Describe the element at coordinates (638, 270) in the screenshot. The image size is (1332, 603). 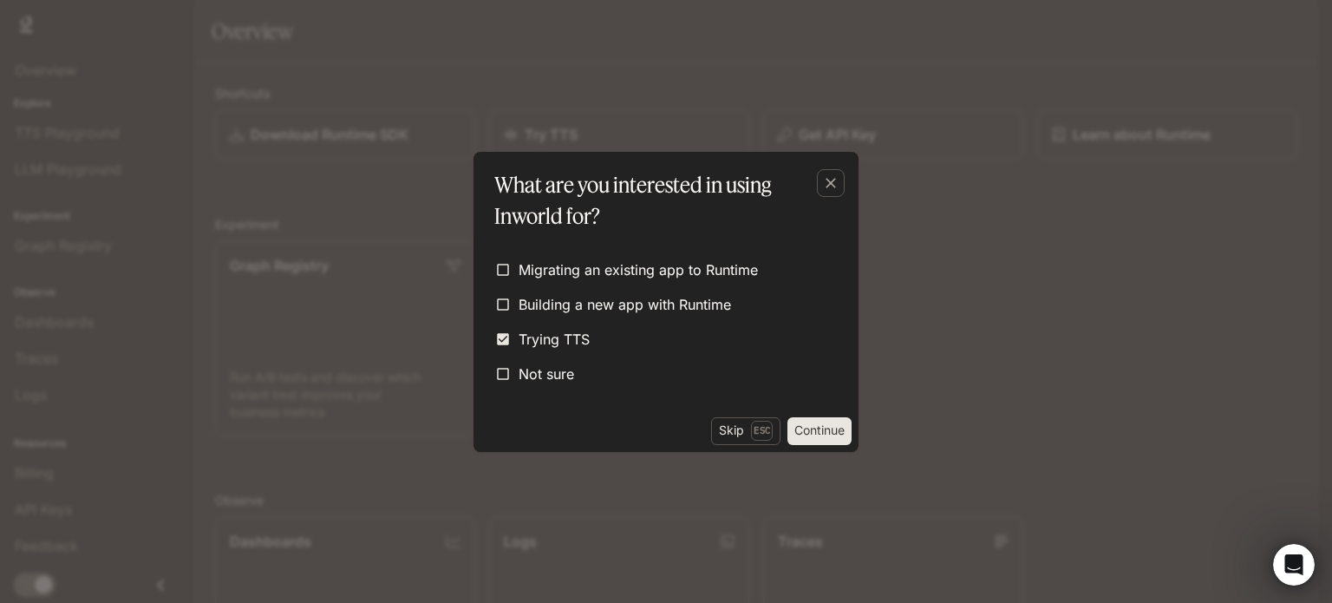
I see `span: Migrating an existing app to Runtime` at that location.